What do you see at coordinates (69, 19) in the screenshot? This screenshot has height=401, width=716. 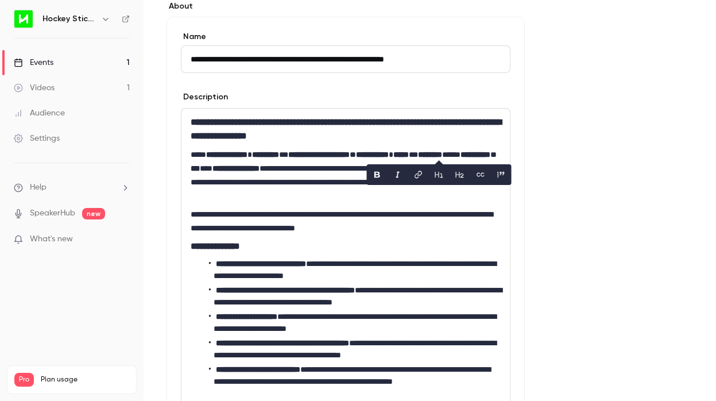 I see `h6: Hockey Stick Advisory` at bounding box center [69, 19].